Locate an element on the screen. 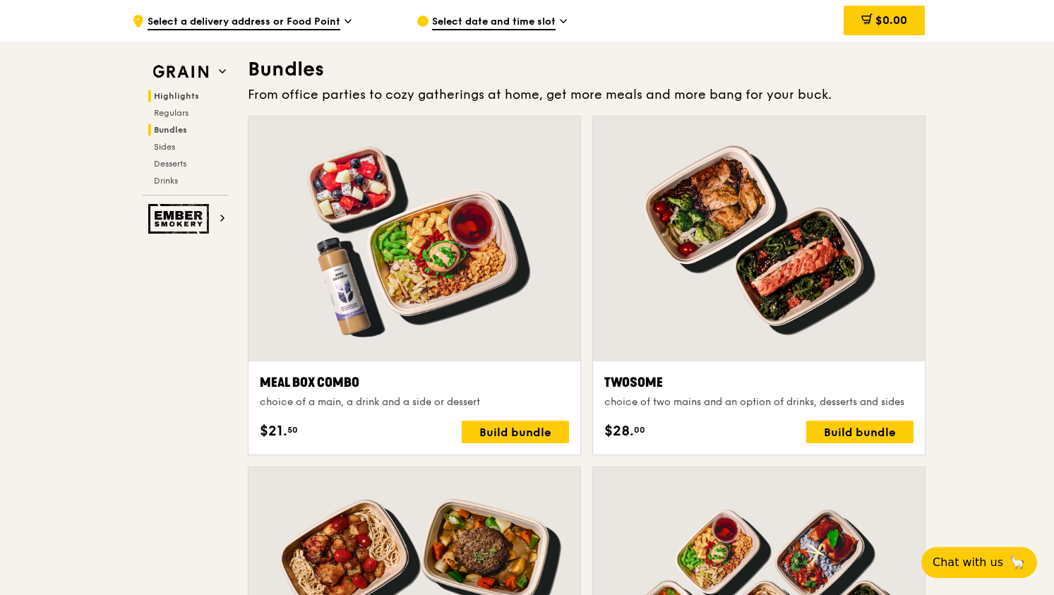 The height and width of the screenshot is (595, 1054). span: Drinks is located at coordinates (166, 181).